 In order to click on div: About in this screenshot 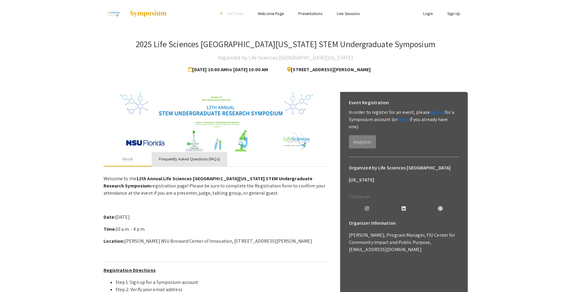, I will do `click(128, 159)`.